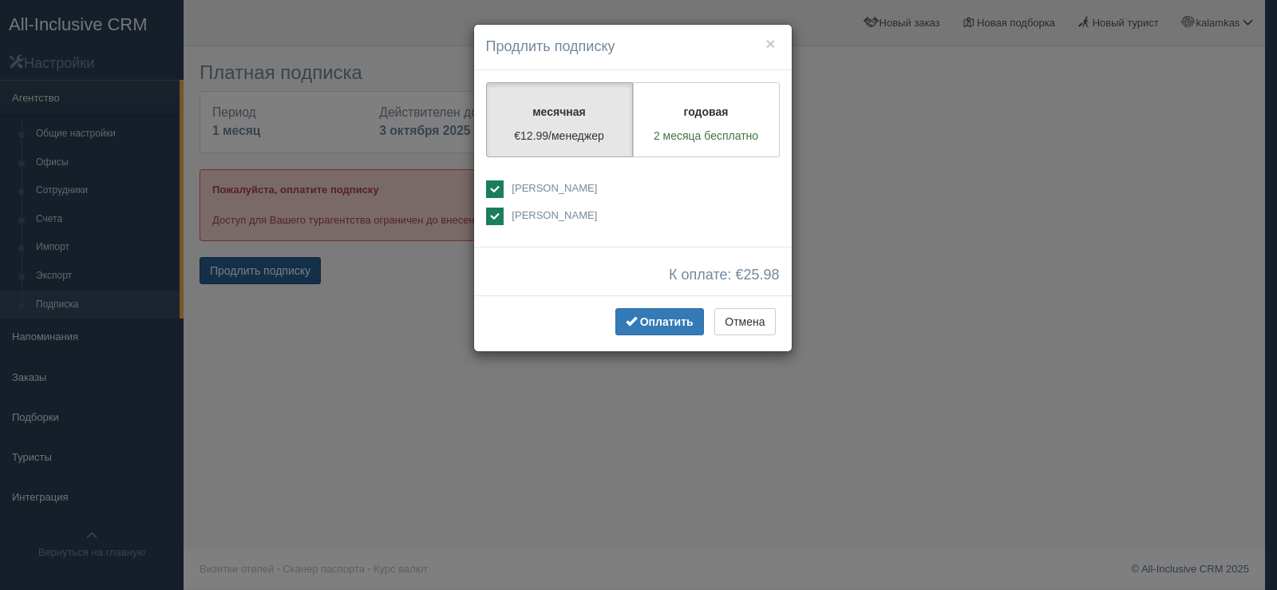 The height and width of the screenshot is (590, 1277). Describe the element at coordinates (724, 275) in the screenshot. I see `span: К оплате: €` at that location.